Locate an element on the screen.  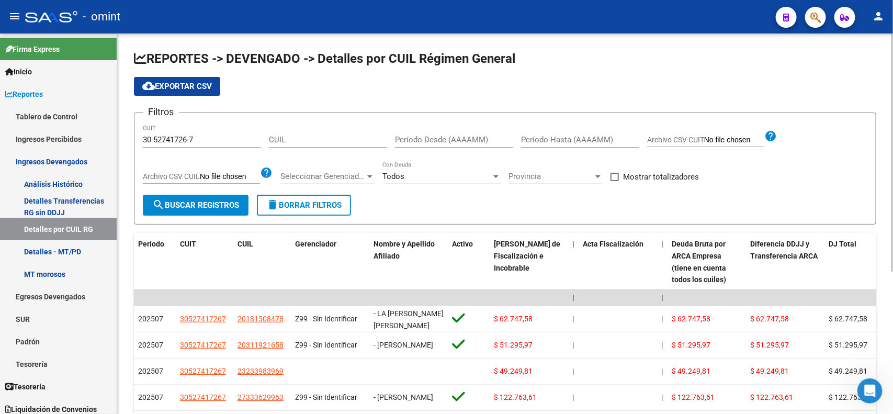
datatable-header-cell: Activo is located at coordinates (469, 262).